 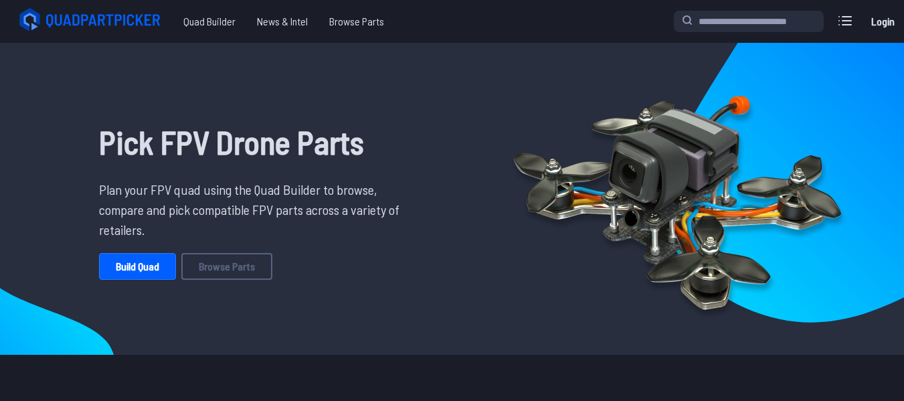 I want to click on h1: Pick FPV Drone Parts, so click(x=254, y=142).